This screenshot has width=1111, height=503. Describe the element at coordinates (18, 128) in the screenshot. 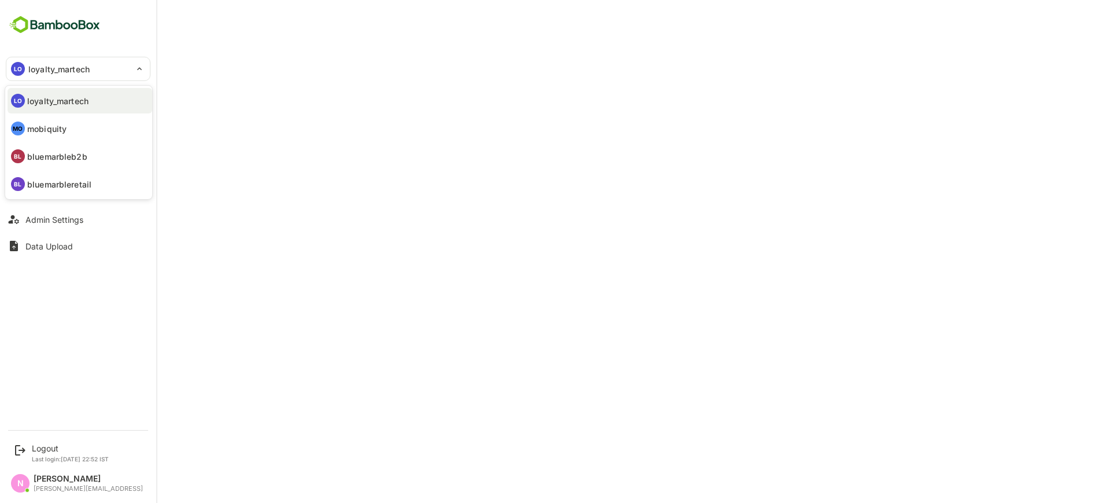

I see `div: MO` at that location.